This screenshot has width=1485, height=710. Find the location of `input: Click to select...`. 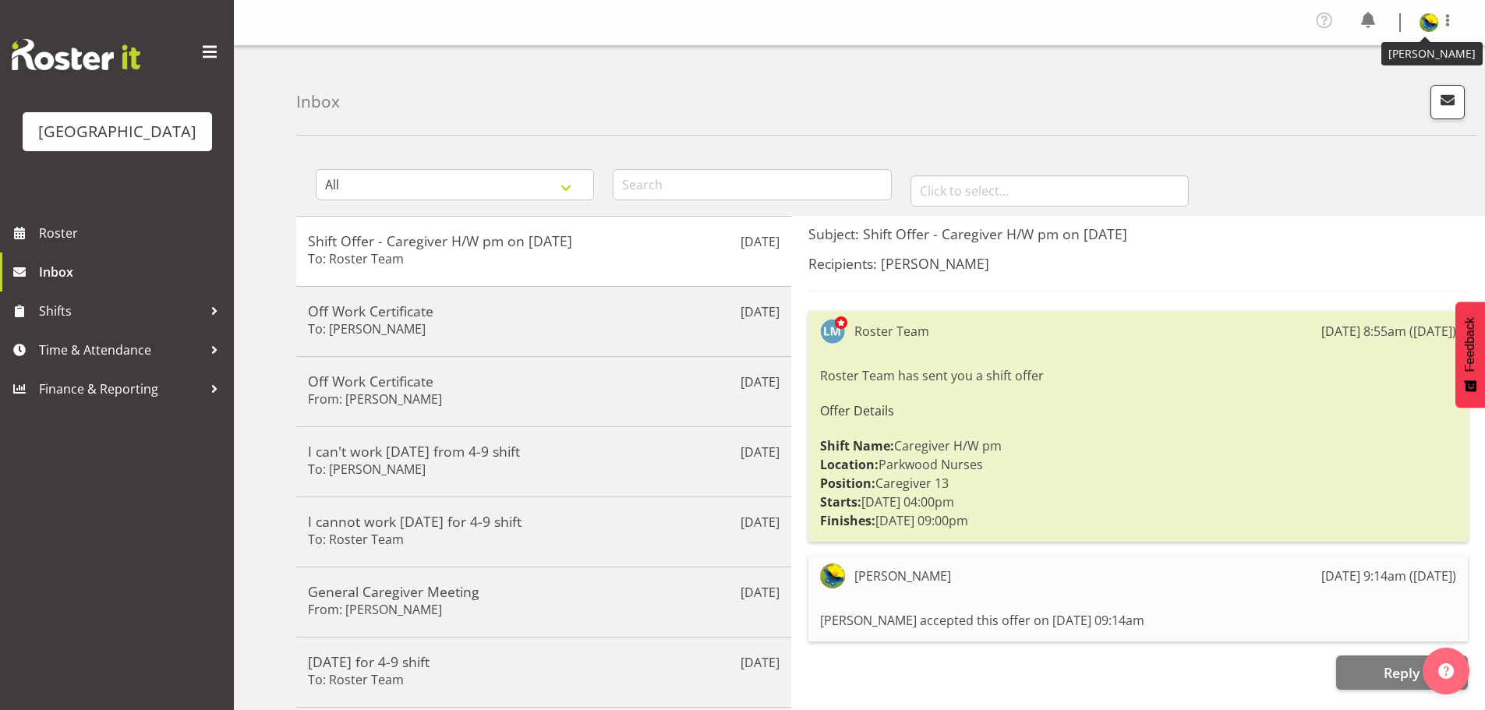

input: Click to select... is located at coordinates (1050, 191).